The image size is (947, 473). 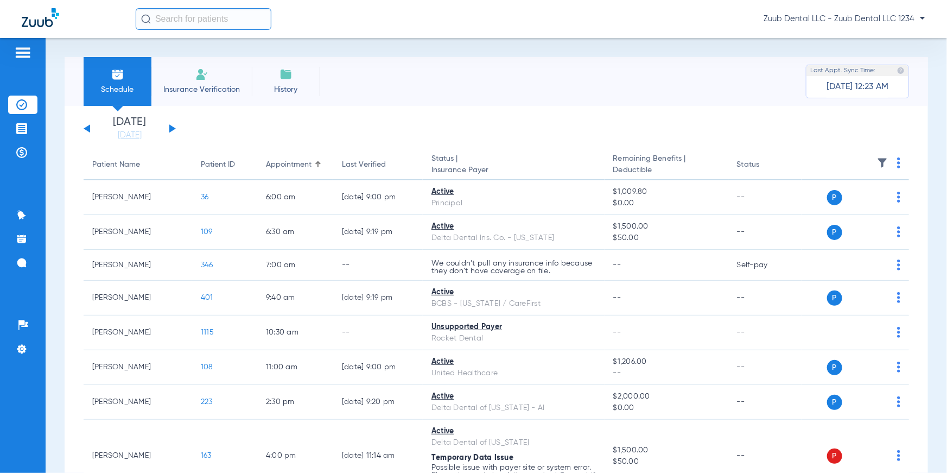 What do you see at coordinates (207, 402) in the screenshot?
I see `span: 223` at bounding box center [207, 402].